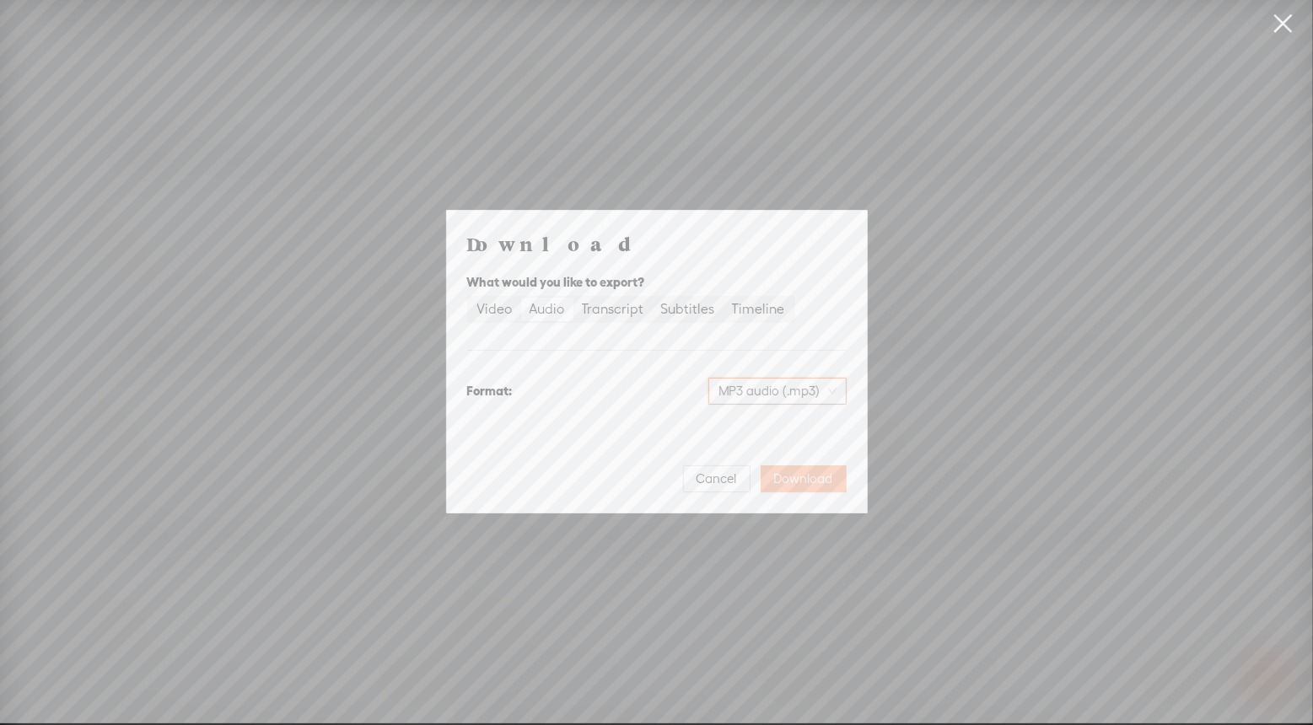 This screenshot has height=725, width=1313. What do you see at coordinates (490, 391) in the screenshot?
I see `div: Format:` at bounding box center [490, 391].